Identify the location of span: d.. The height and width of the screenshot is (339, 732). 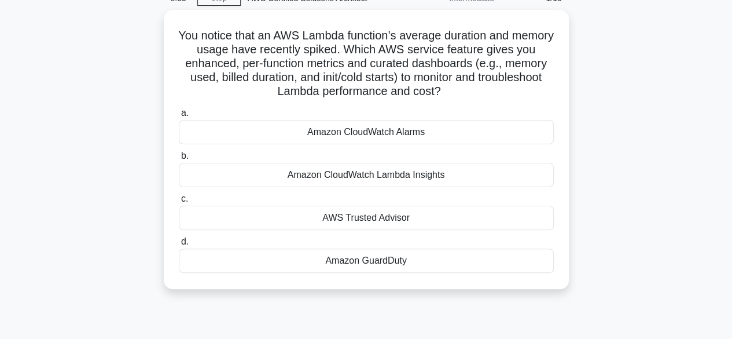
(185, 241).